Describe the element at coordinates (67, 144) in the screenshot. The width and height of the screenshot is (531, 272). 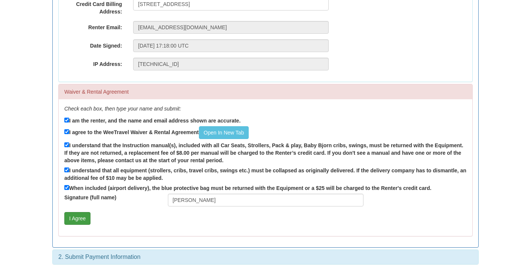
I see `input: I understand that the Instruction manual(s), included with all Car Seats, Strollers, Pack & play,...` at that location.